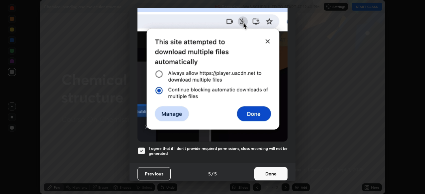  What do you see at coordinates (271, 174) in the screenshot?
I see `button: Done` at bounding box center [271, 174].